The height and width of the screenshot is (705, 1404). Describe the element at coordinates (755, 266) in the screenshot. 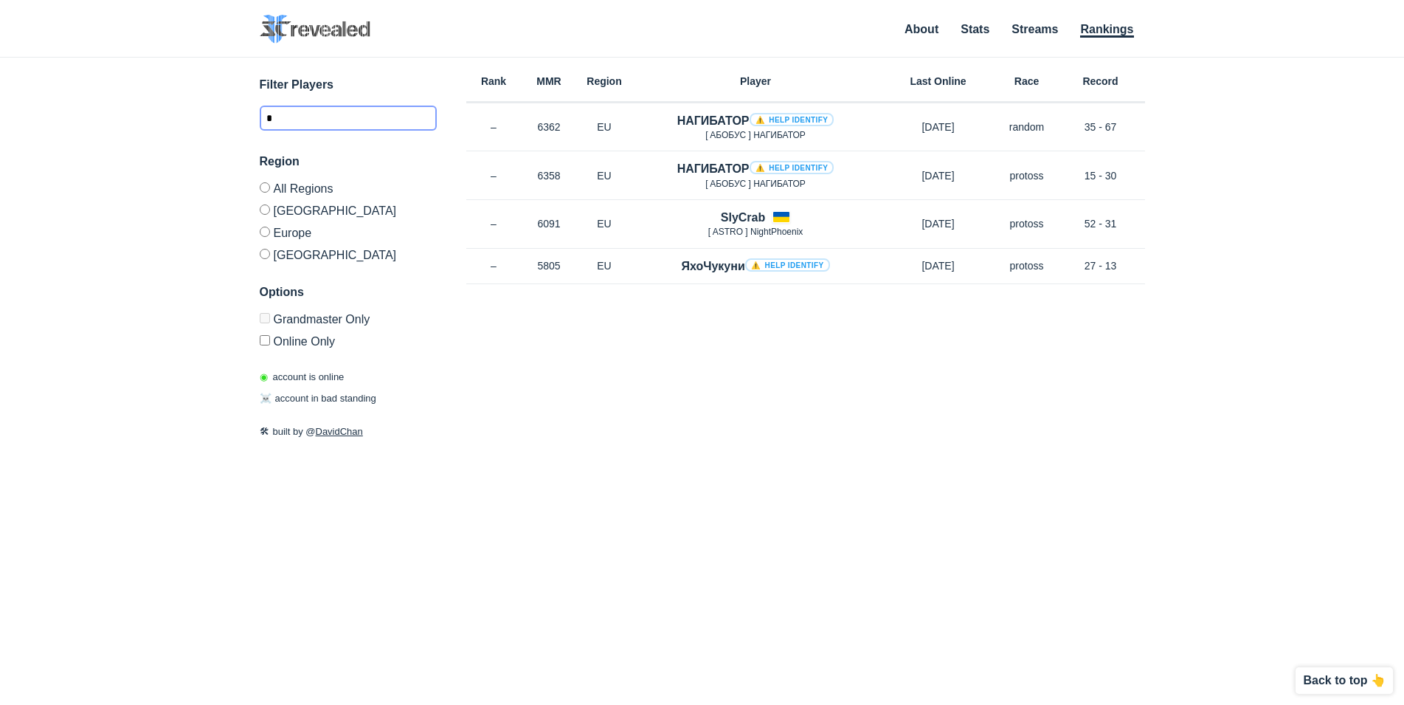

I see `h4: ЯхоЧукуни` at that location.